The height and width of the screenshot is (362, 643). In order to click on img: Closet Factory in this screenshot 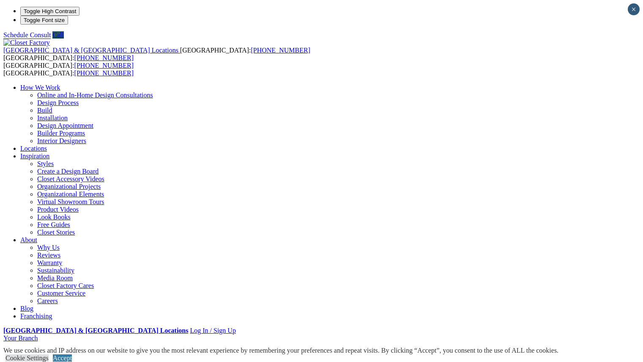, I will do `click(27, 43)`.